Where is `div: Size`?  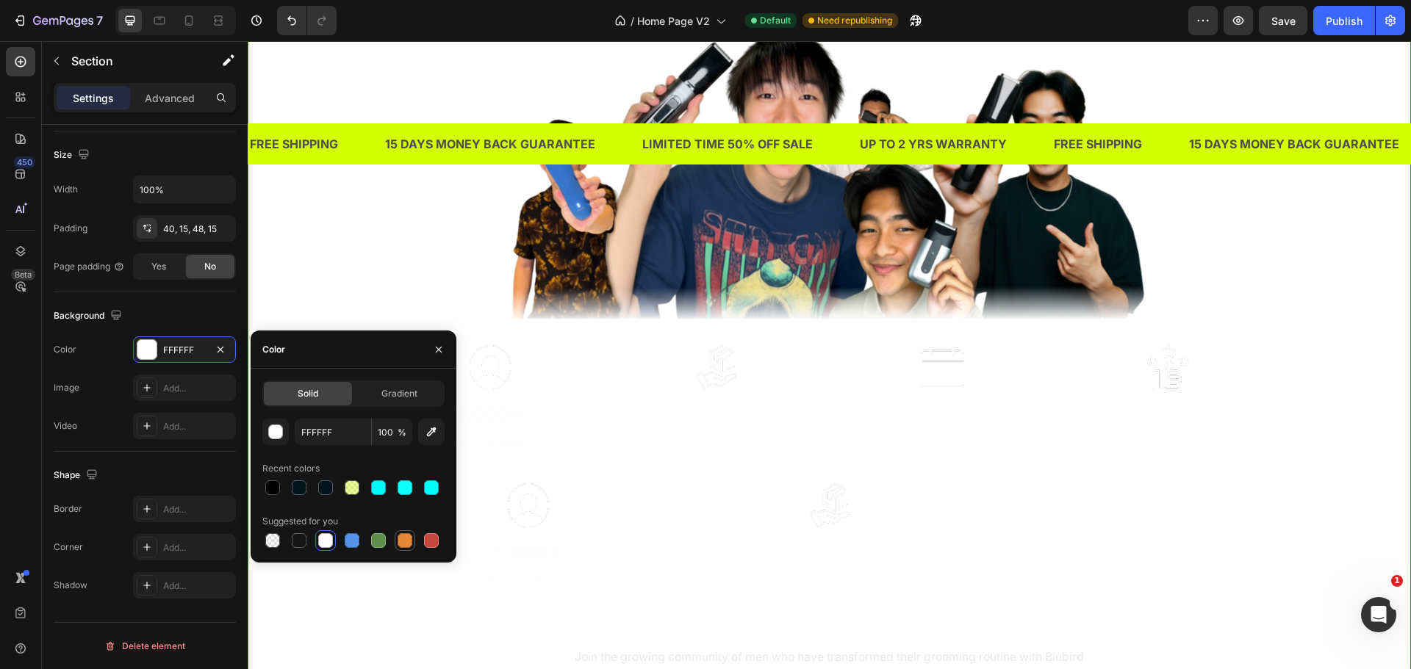
div: Size is located at coordinates (73, 155).